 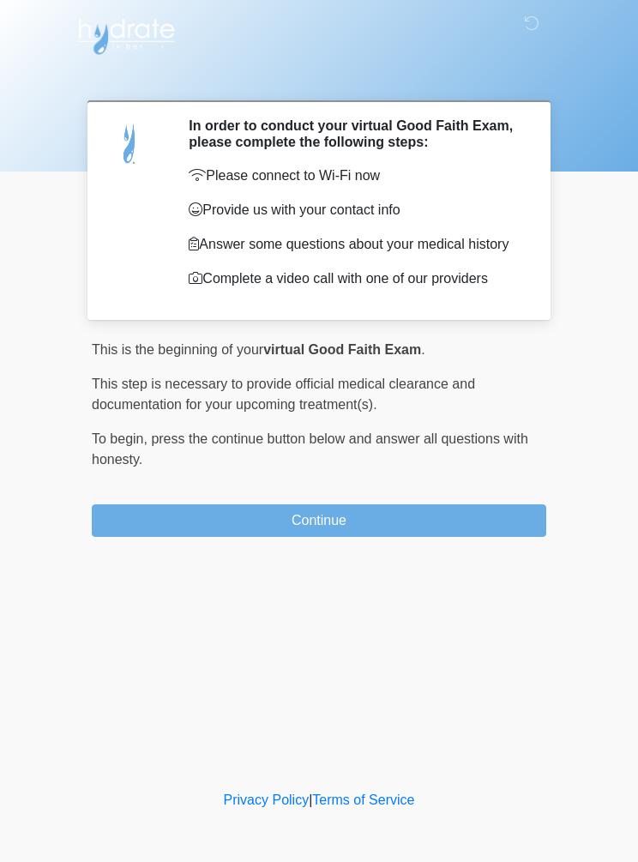 I want to click on button: Continue, so click(x=319, y=521).